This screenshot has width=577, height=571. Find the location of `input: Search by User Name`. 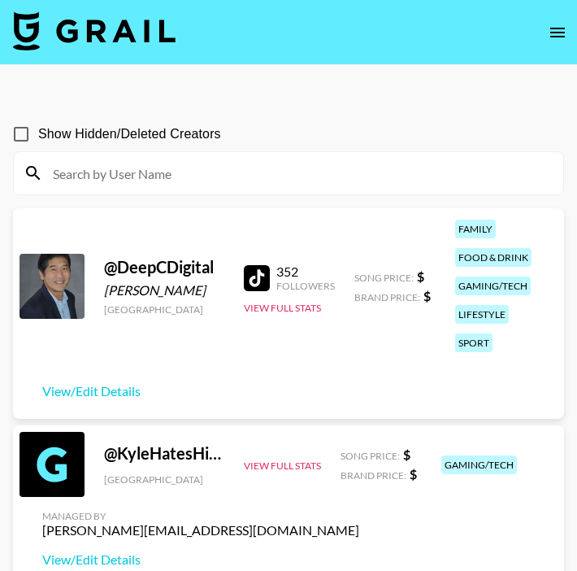

input: Search by User Name is located at coordinates (298, 173).